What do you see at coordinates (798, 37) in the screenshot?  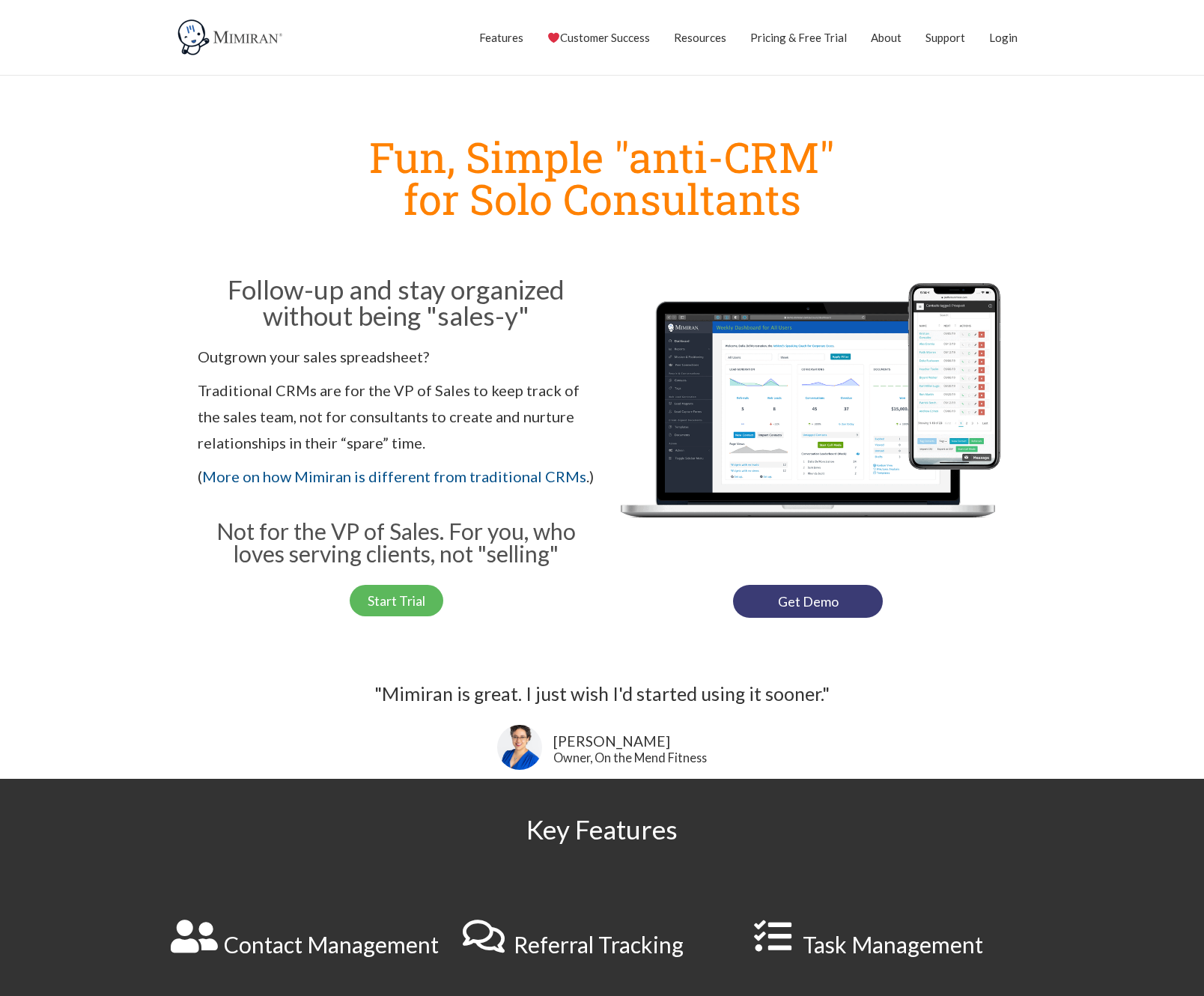 I see `a: Pricing & Free Trial` at bounding box center [798, 37].